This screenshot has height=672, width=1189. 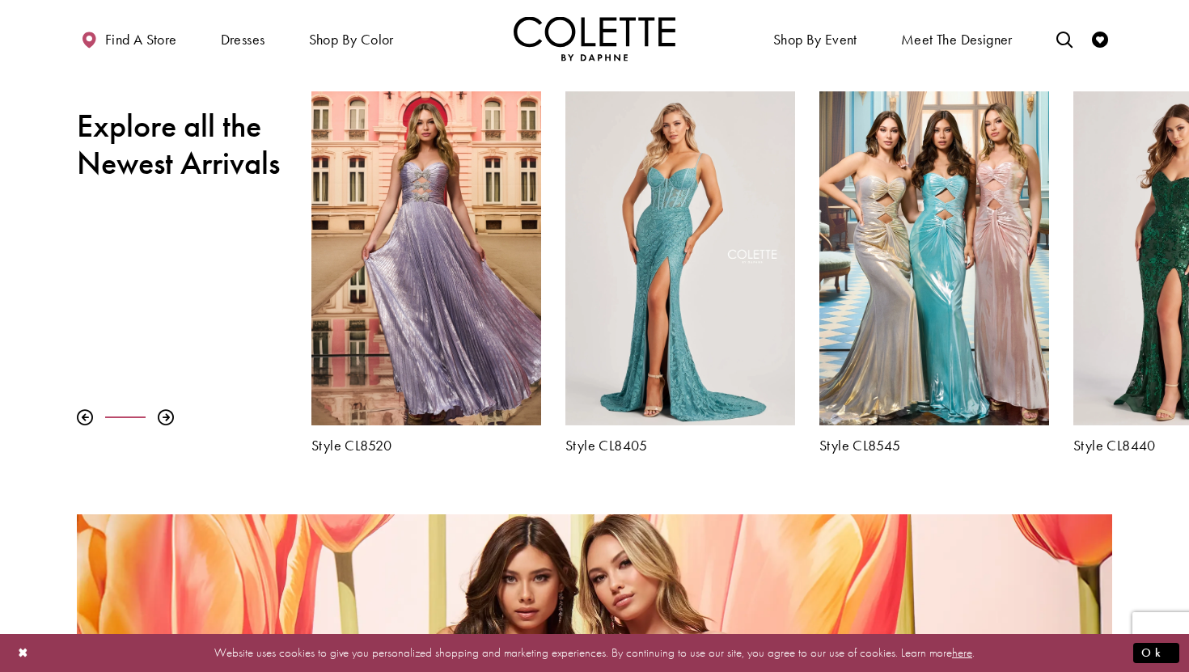 What do you see at coordinates (957, 40) in the screenshot?
I see `span: Meet the designer` at bounding box center [957, 40].